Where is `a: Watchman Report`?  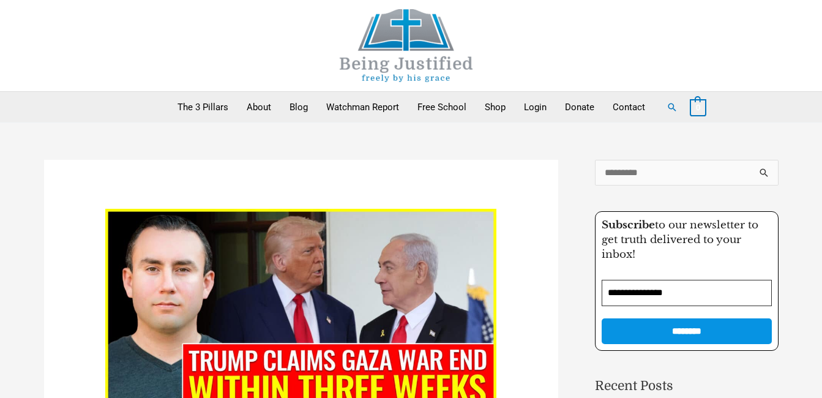
a: Watchman Report is located at coordinates (362, 107).